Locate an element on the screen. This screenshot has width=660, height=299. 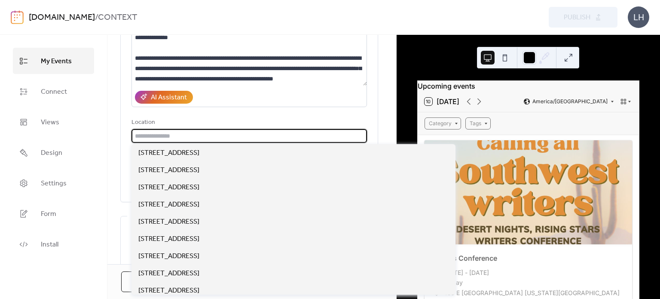
div: Location is located at coordinates (248, 122).